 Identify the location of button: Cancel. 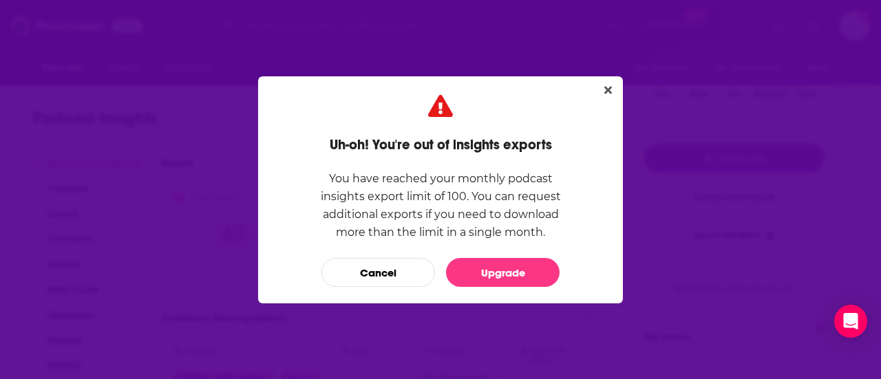
(378, 272).